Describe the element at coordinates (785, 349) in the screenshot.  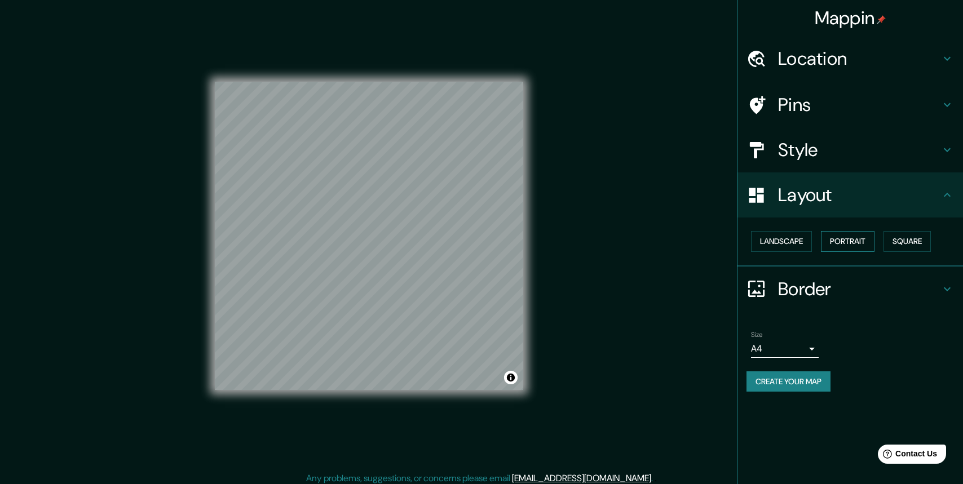
I see `div: A4` at that location.